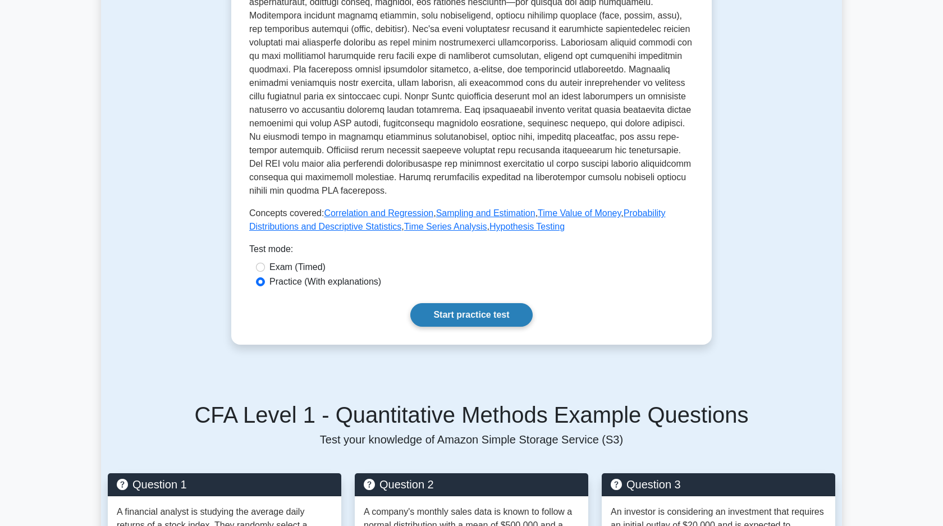  What do you see at coordinates (297, 267) in the screenshot?
I see `label: Exam (Timed)` at bounding box center [297, 267].